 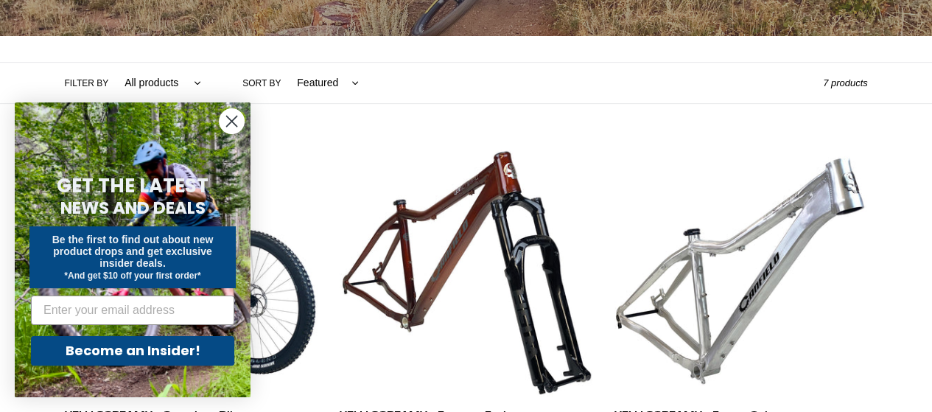 What do you see at coordinates (133, 208) in the screenshot?
I see `span: NEWS AND DEALS` at bounding box center [133, 208].